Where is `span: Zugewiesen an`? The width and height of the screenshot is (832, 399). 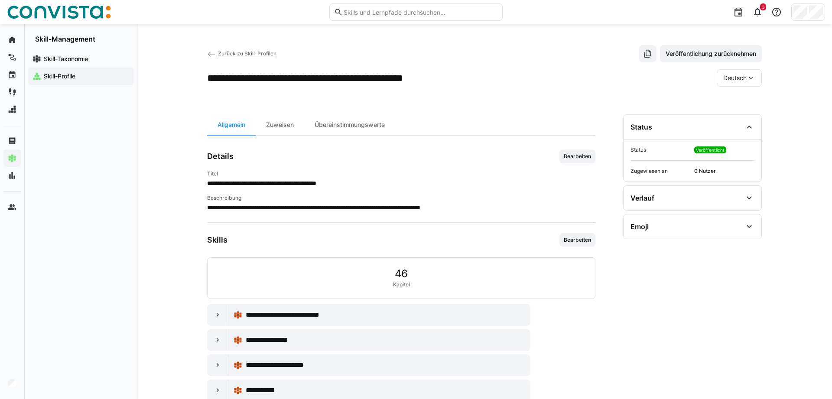
span: Zugewiesen an is located at coordinates (660, 171).